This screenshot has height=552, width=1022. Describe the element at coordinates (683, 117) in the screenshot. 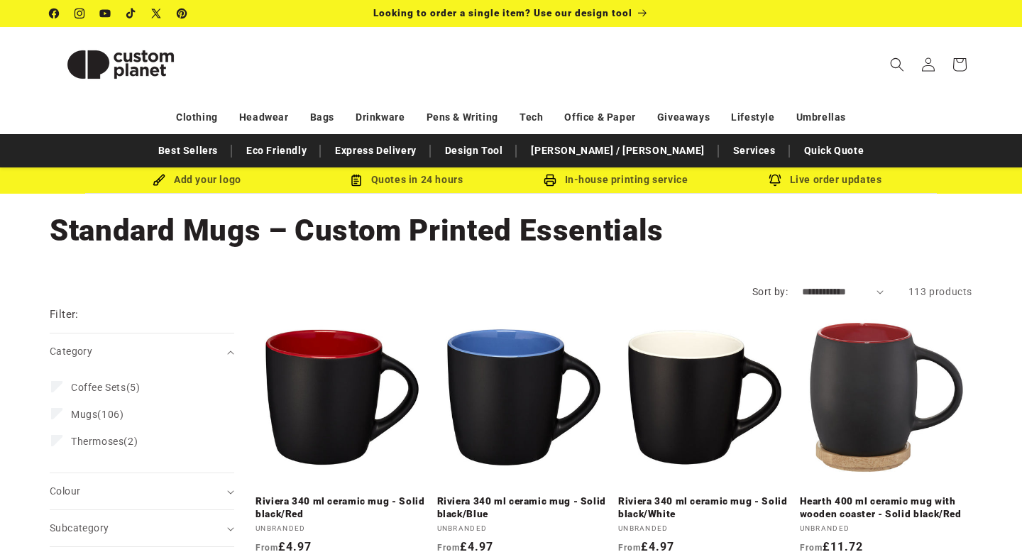

I see `a: Giveaways` at that location.